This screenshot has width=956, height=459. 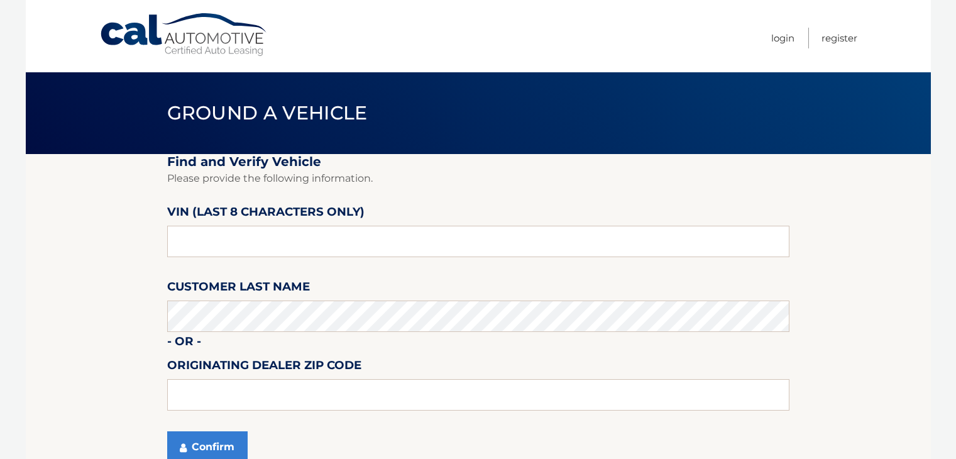 What do you see at coordinates (184, 343) in the screenshot?
I see `label: - or -` at bounding box center [184, 343].